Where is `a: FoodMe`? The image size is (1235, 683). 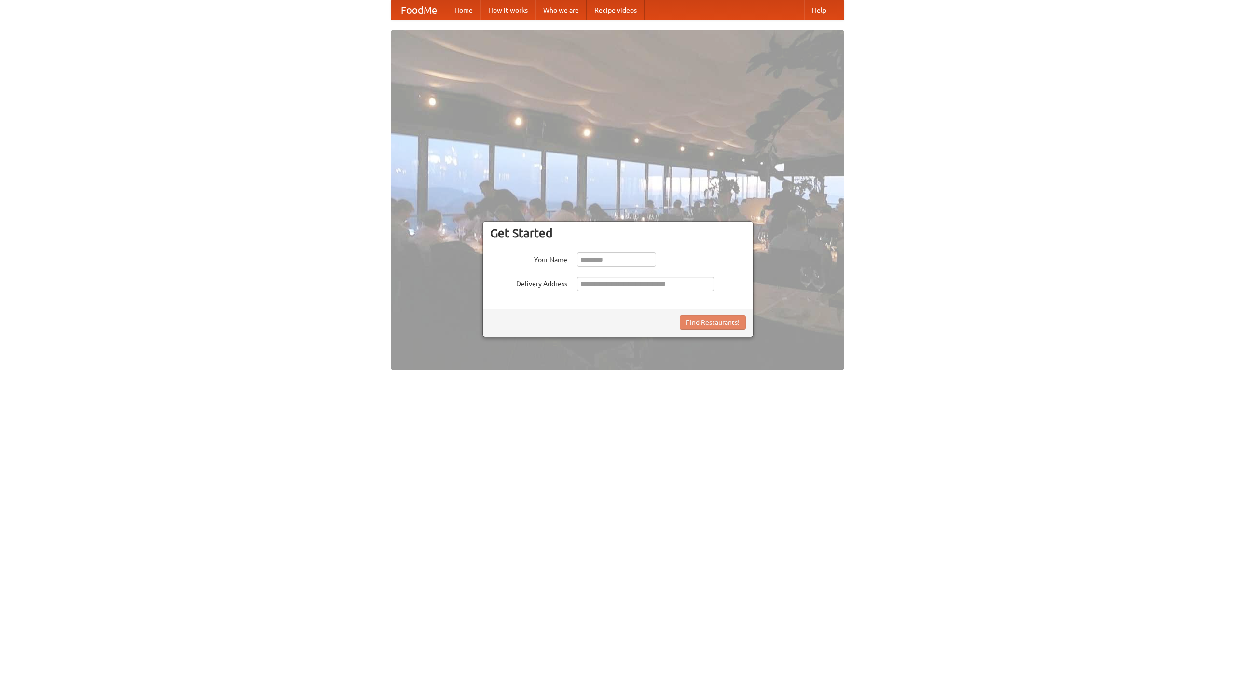 a: FoodMe is located at coordinates (419, 10).